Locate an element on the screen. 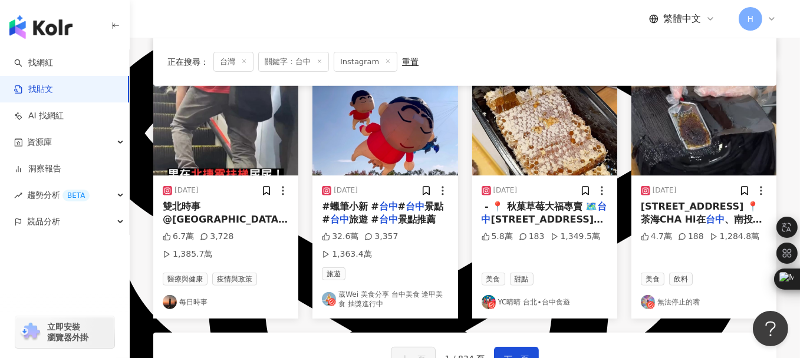 This screenshot has height=358, width=800. span: 景點推薦 is located at coordinates (417, 219).